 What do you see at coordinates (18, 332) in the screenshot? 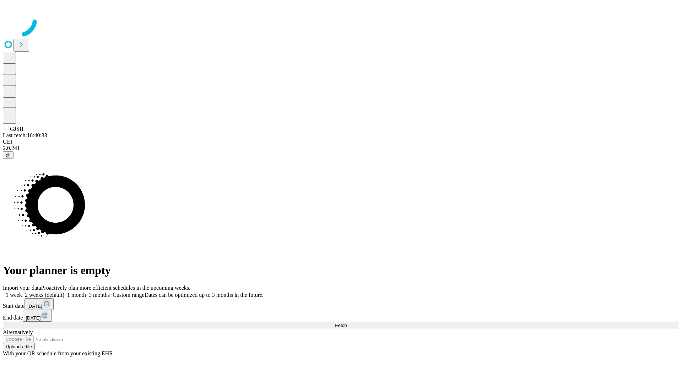
I see `span: Alternatively` at bounding box center [18, 332].